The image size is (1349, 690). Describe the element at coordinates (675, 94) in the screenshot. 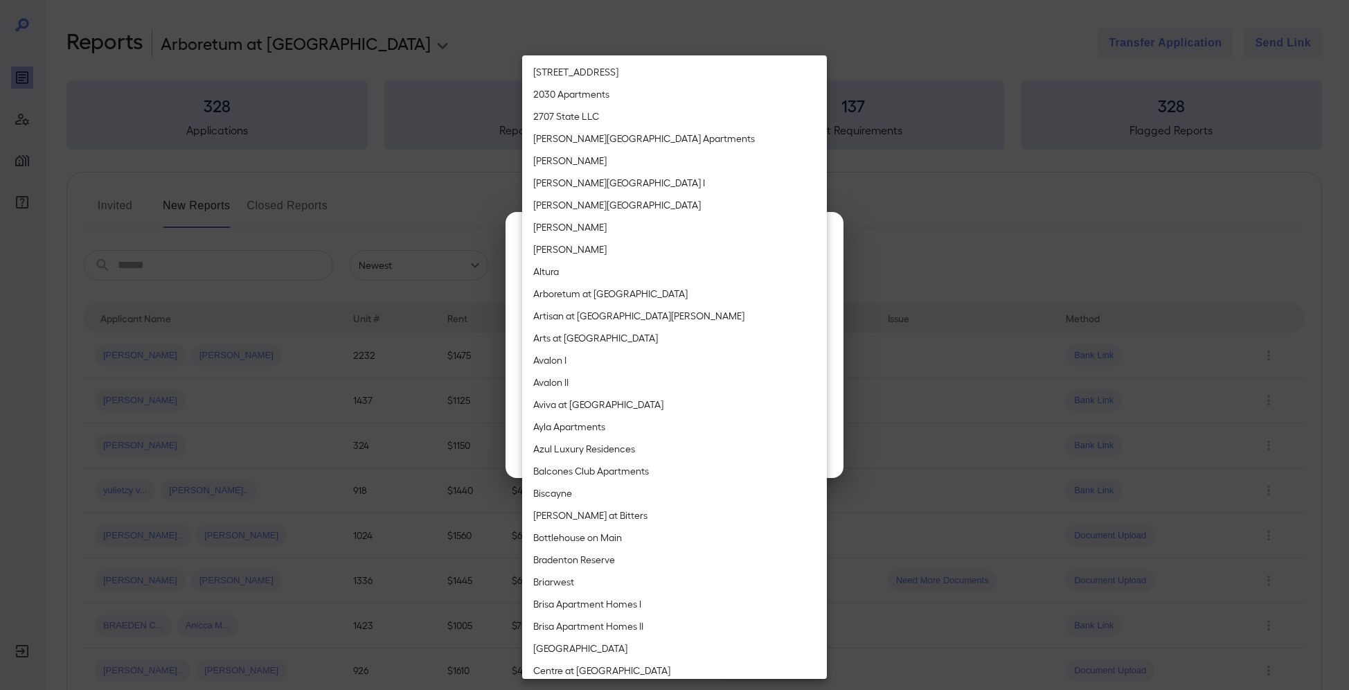

I see `li: 2030 Apartments` at that location.